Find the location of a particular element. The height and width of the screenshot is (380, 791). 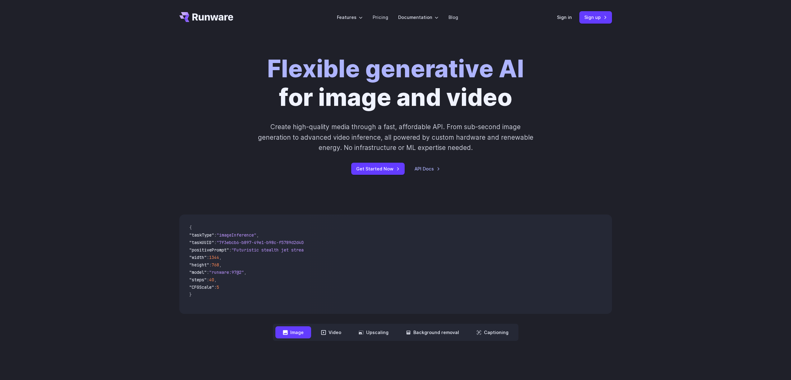

button: Captioning is located at coordinates (492, 332).